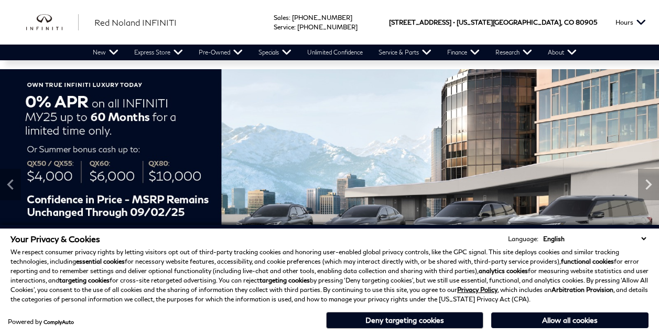 The height and width of the screenshot is (336, 659). Describe the element at coordinates (334, 52) in the screenshot. I see `nav: Main Navigation` at that location.